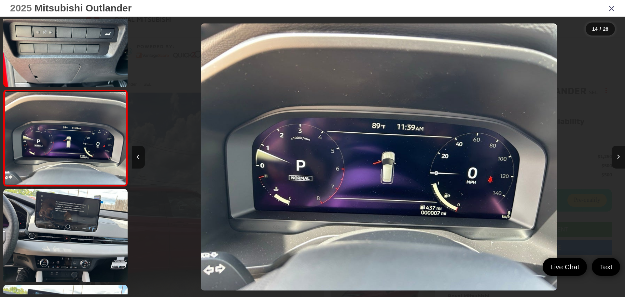 This screenshot has width=625, height=297. What do you see at coordinates (138, 157) in the screenshot?
I see `button: Previous image` at bounding box center [138, 157].